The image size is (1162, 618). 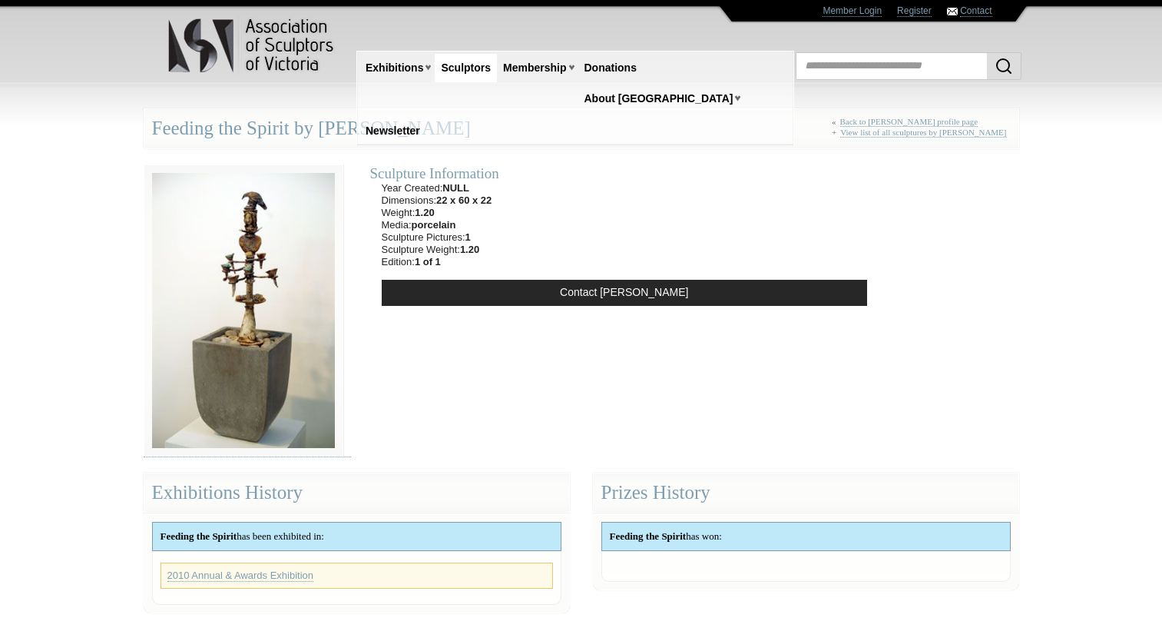 I want to click on div: Sculpture Information, so click(x=624, y=173).